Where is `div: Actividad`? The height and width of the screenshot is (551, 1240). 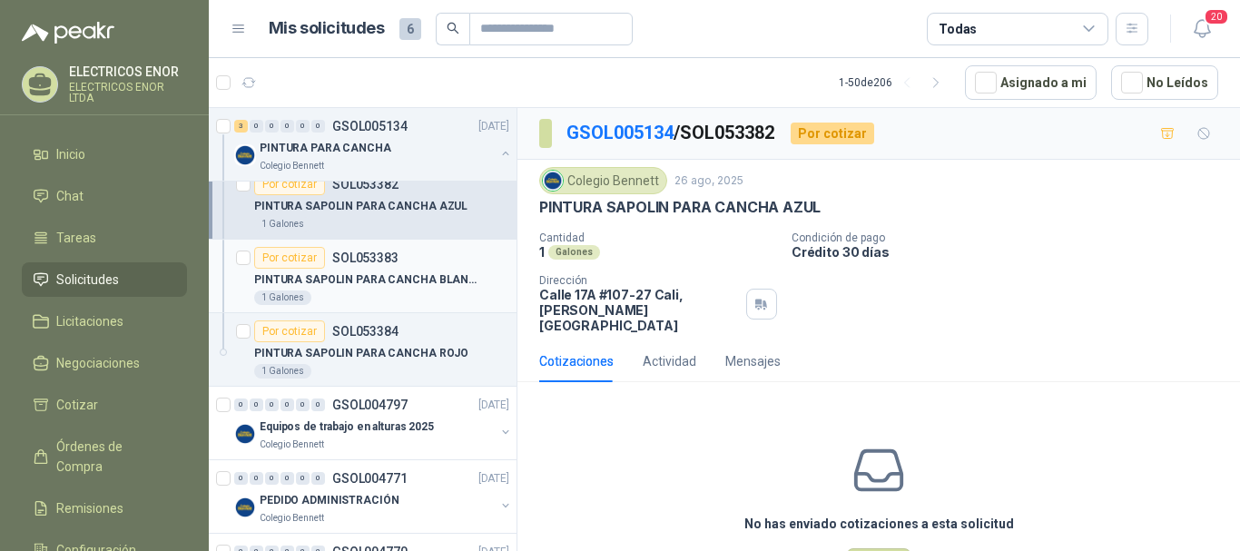 div: Actividad is located at coordinates (669, 361).